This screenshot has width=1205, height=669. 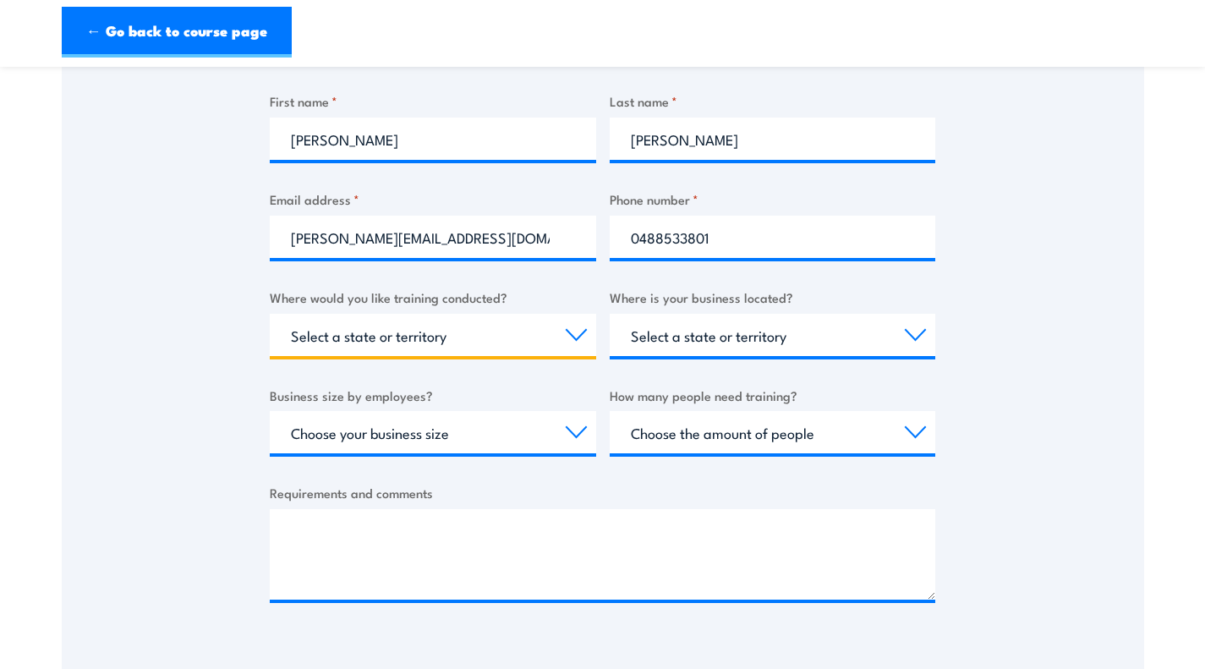 What do you see at coordinates (773, 395) in the screenshot?
I see `label: How many people need training?` at bounding box center [773, 395].